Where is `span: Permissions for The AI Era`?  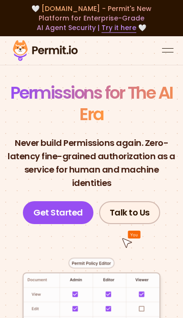
span: Permissions for The AI Era is located at coordinates (92, 104).